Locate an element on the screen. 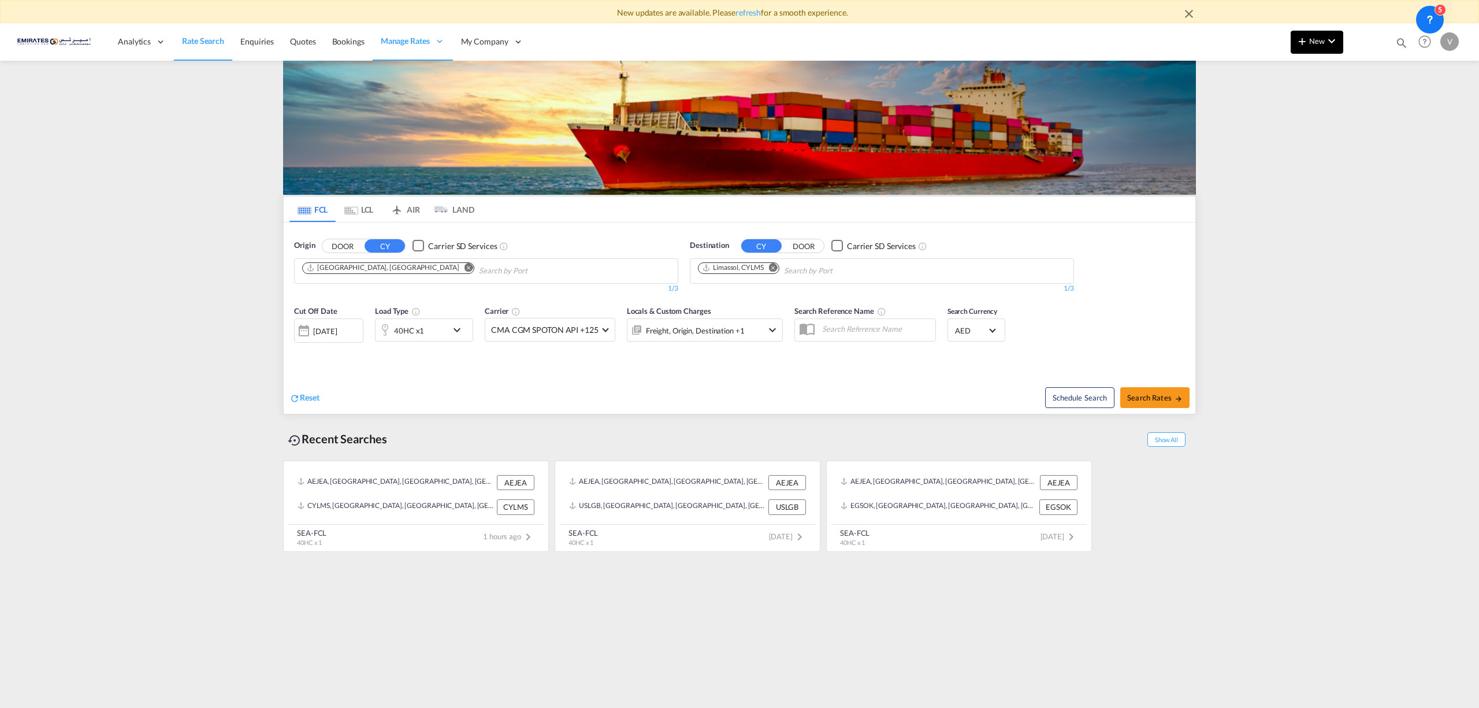 This screenshot has height=708, width=1479. input: Search Reference Name is located at coordinates (876, 329).